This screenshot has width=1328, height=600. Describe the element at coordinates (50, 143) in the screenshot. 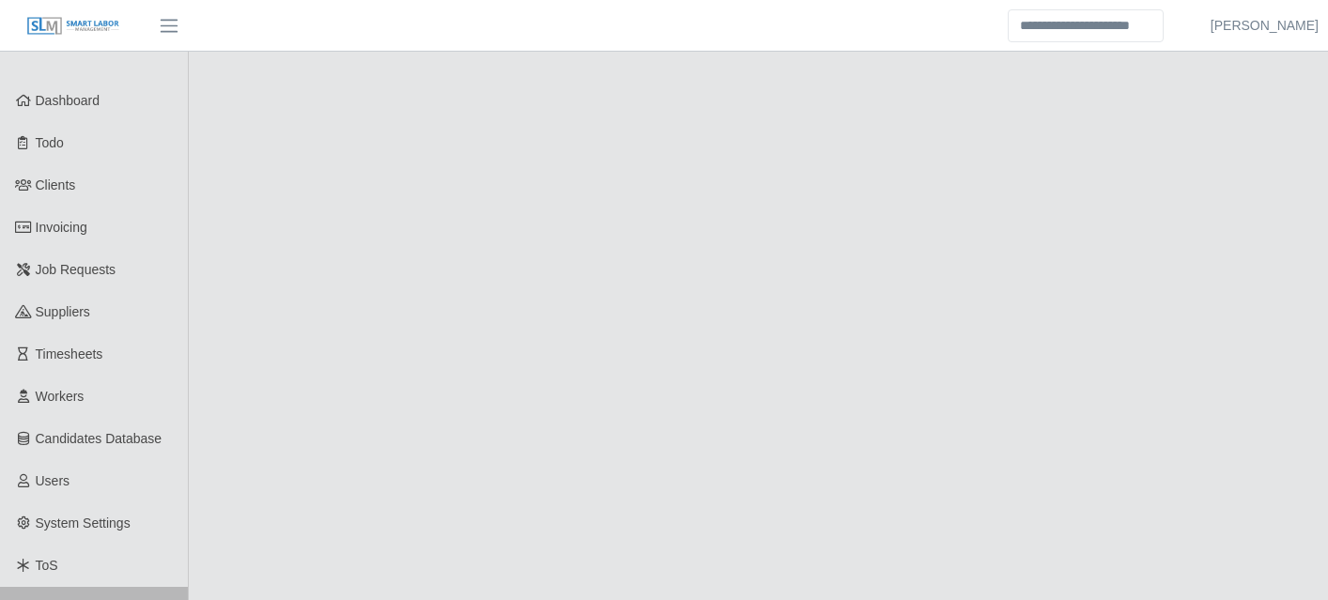

I see `span: Todo` at that location.